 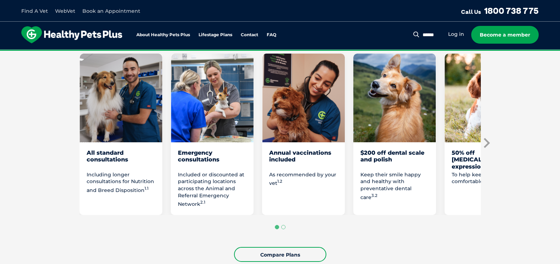 I want to click on sup: 3.2, so click(x=374, y=196).